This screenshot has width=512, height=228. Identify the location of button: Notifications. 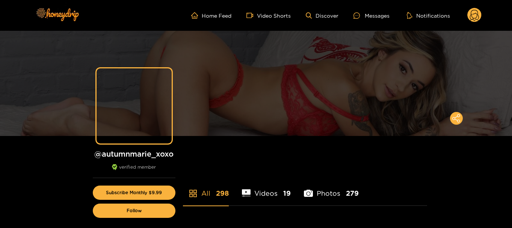
(428, 15).